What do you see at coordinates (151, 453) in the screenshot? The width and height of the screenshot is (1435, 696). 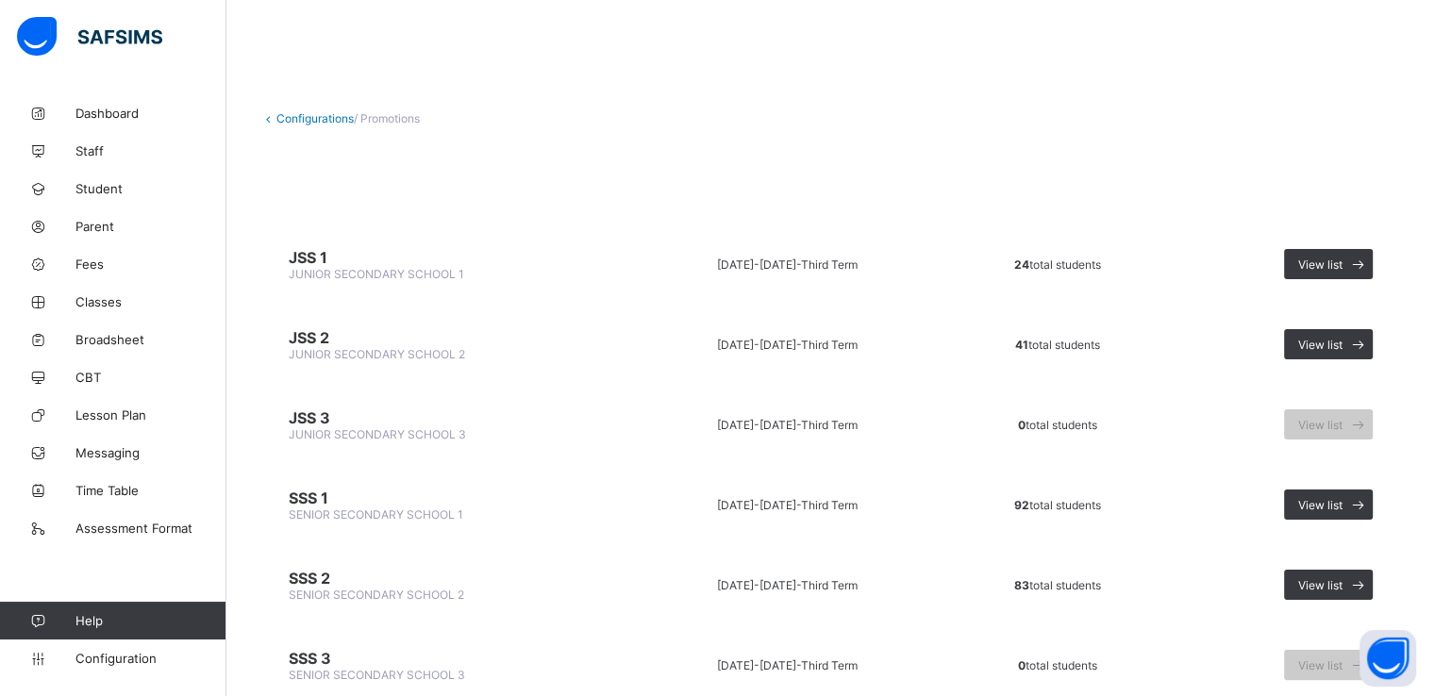 I see `span: Messaging` at bounding box center [151, 453].